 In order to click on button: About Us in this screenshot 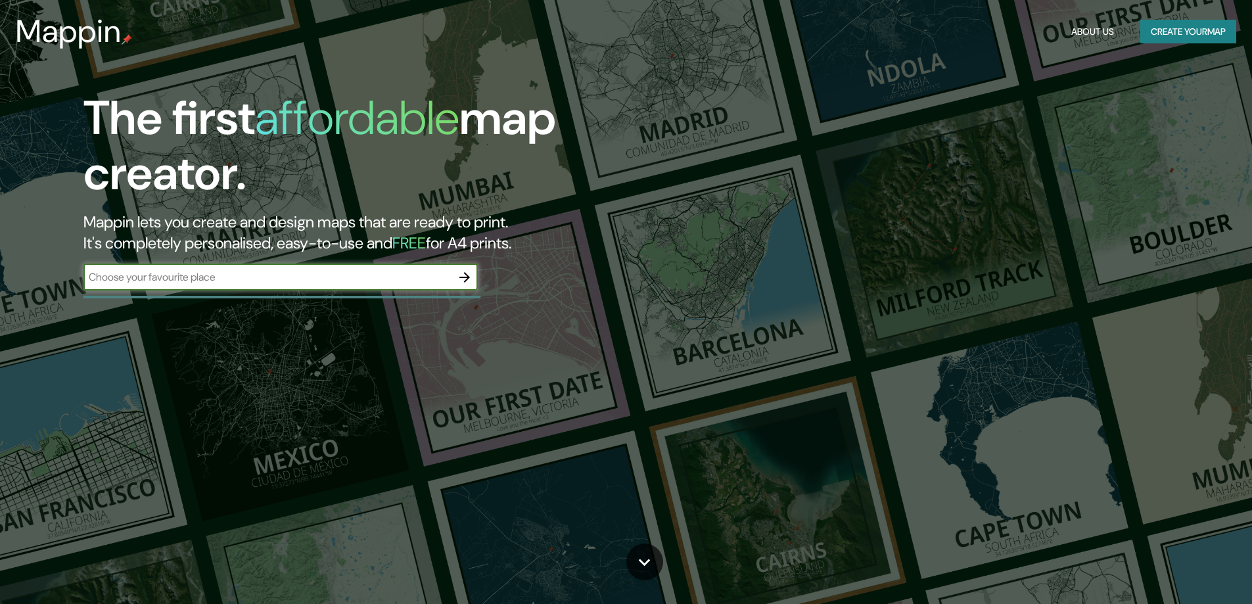, I will do `click(1093, 32)`.